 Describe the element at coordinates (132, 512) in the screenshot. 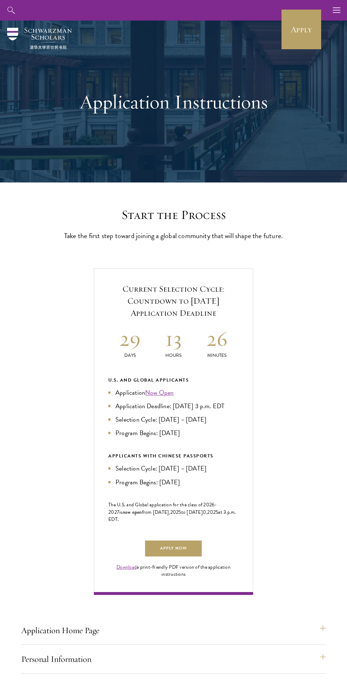

I see `span: now open` at that location.